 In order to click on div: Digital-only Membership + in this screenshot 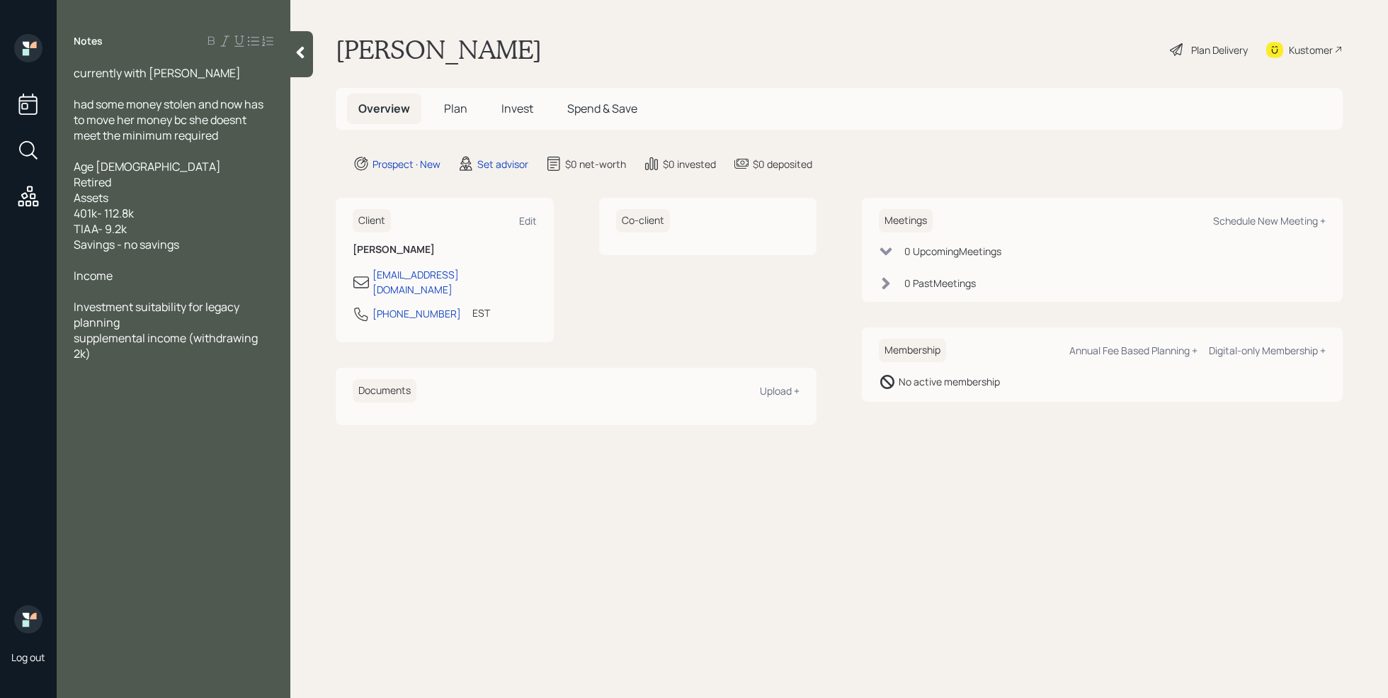, I will do `click(1267, 350)`.